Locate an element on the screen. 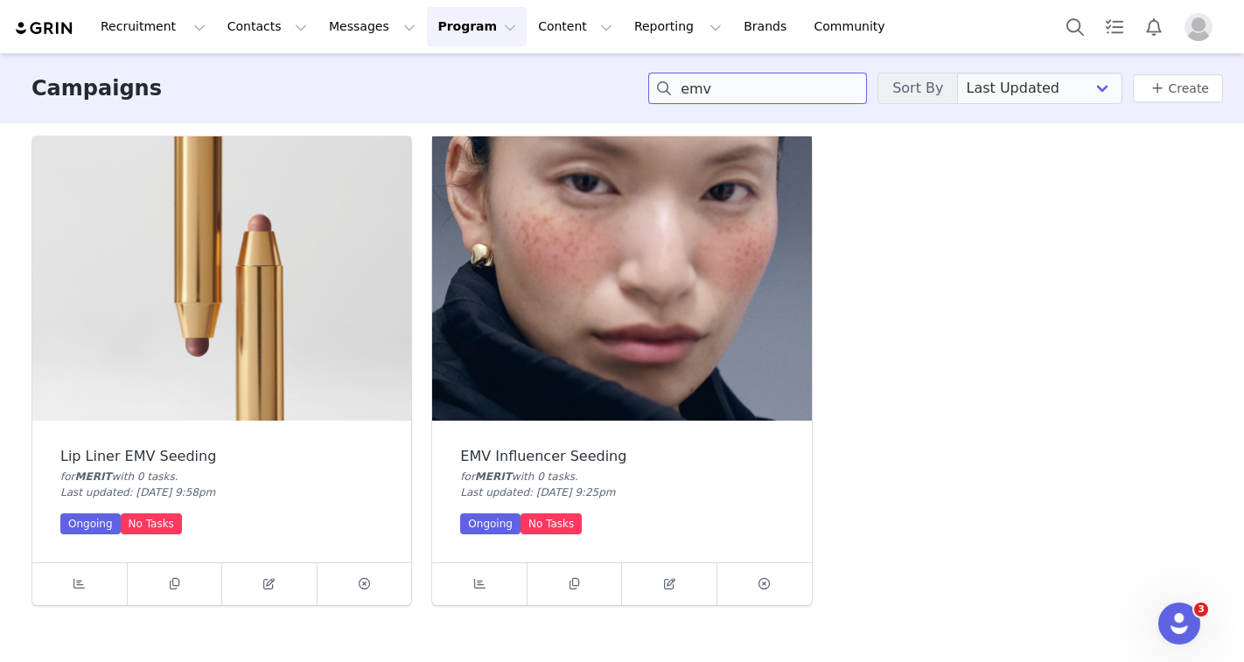  button: Profile is located at coordinates (1202, 27).